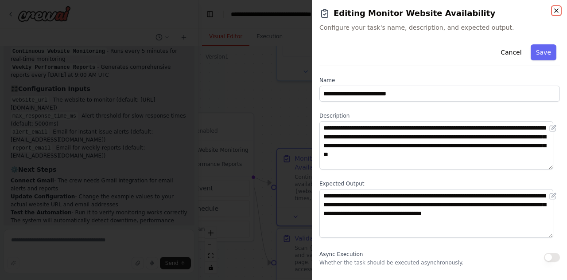 The height and width of the screenshot is (280, 567). What do you see at coordinates (391, 262) in the screenshot?
I see `p: Whether the task should be executed asynchronously.` at bounding box center [391, 262].